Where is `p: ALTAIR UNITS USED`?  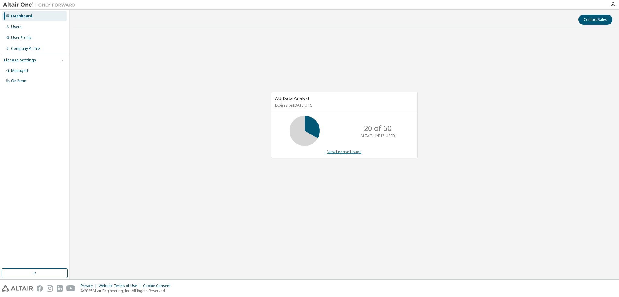 p: ALTAIR UNITS USED is located at coordinates (378, 136).